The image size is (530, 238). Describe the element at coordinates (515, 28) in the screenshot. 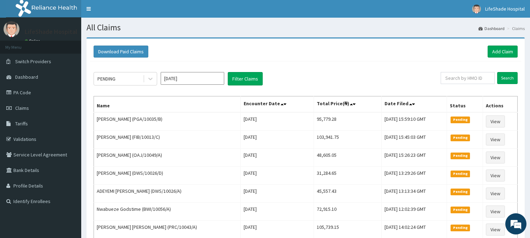

I see `li: Claims` at that location.